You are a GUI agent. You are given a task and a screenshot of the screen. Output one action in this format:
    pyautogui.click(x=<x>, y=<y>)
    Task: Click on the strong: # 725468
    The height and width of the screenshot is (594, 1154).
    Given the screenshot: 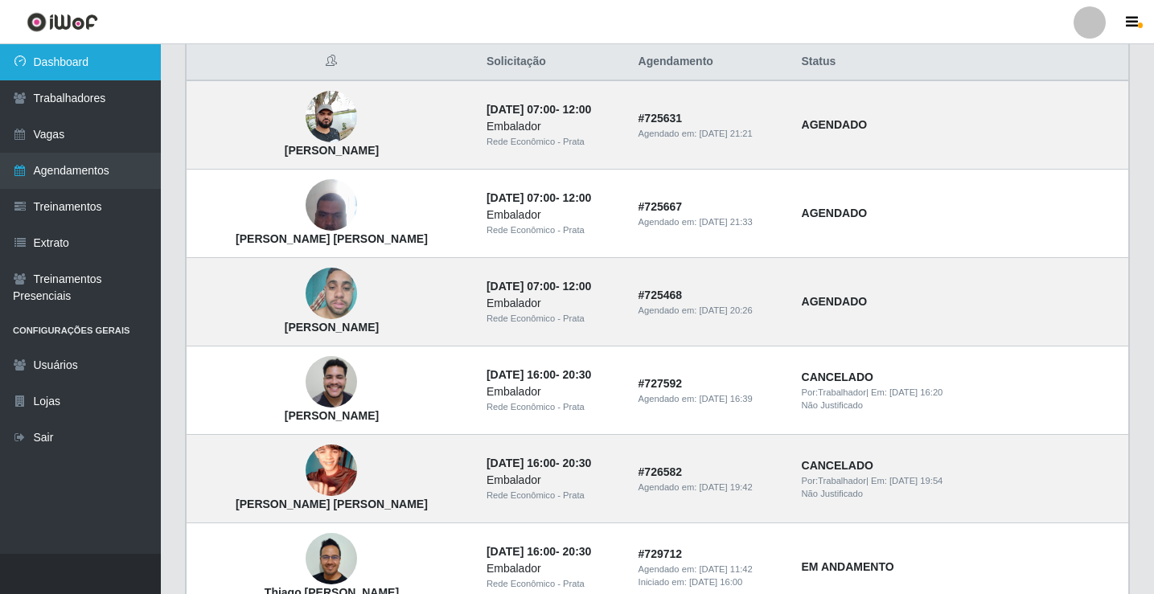 What is the action you would take?
    pyautogui.click(x=660, y=295)
    